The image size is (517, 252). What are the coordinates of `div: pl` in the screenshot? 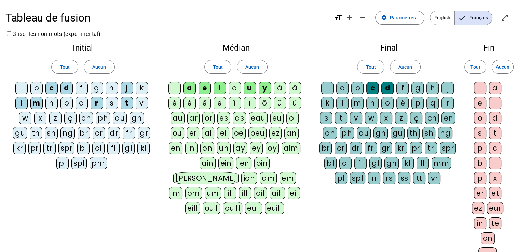 It's located at (63, 163).